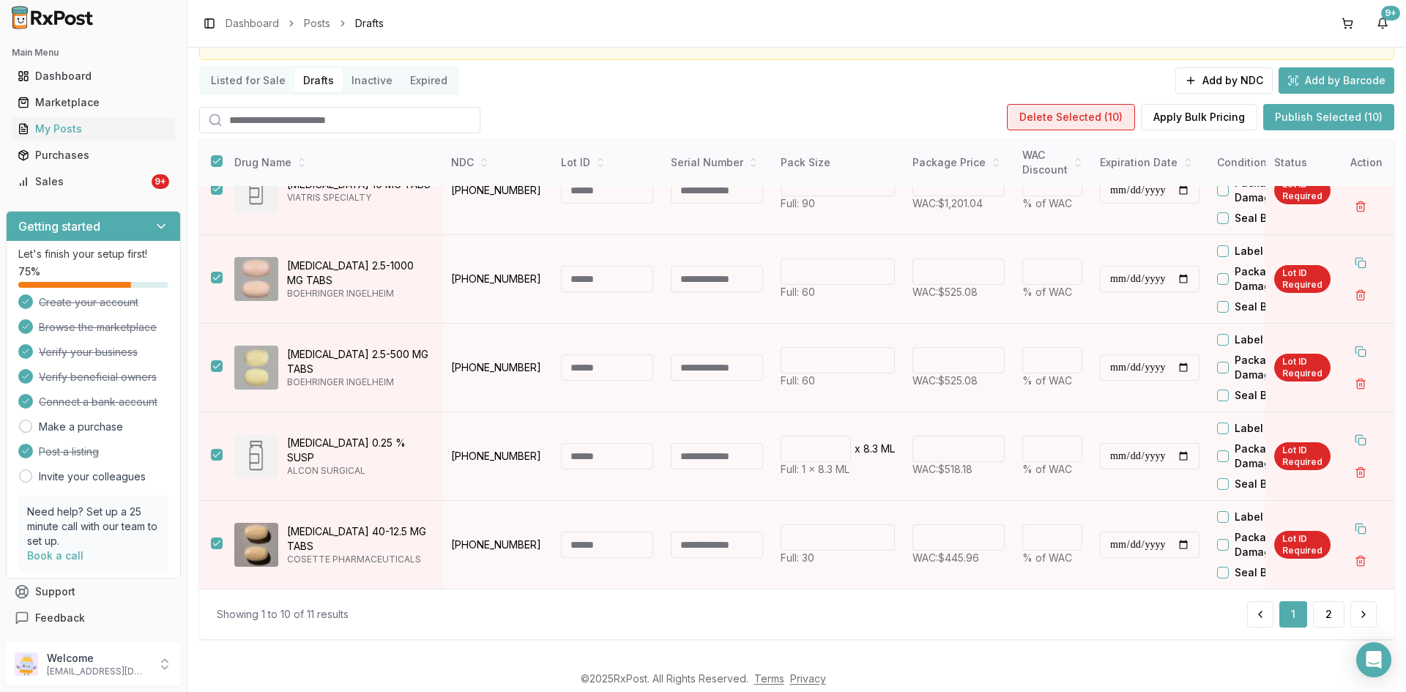 The height and width of the screenshot is (692, 1406). Describe the element at coordinates (93, 129) in the screenshot. I see `div: My Posts` at that location.